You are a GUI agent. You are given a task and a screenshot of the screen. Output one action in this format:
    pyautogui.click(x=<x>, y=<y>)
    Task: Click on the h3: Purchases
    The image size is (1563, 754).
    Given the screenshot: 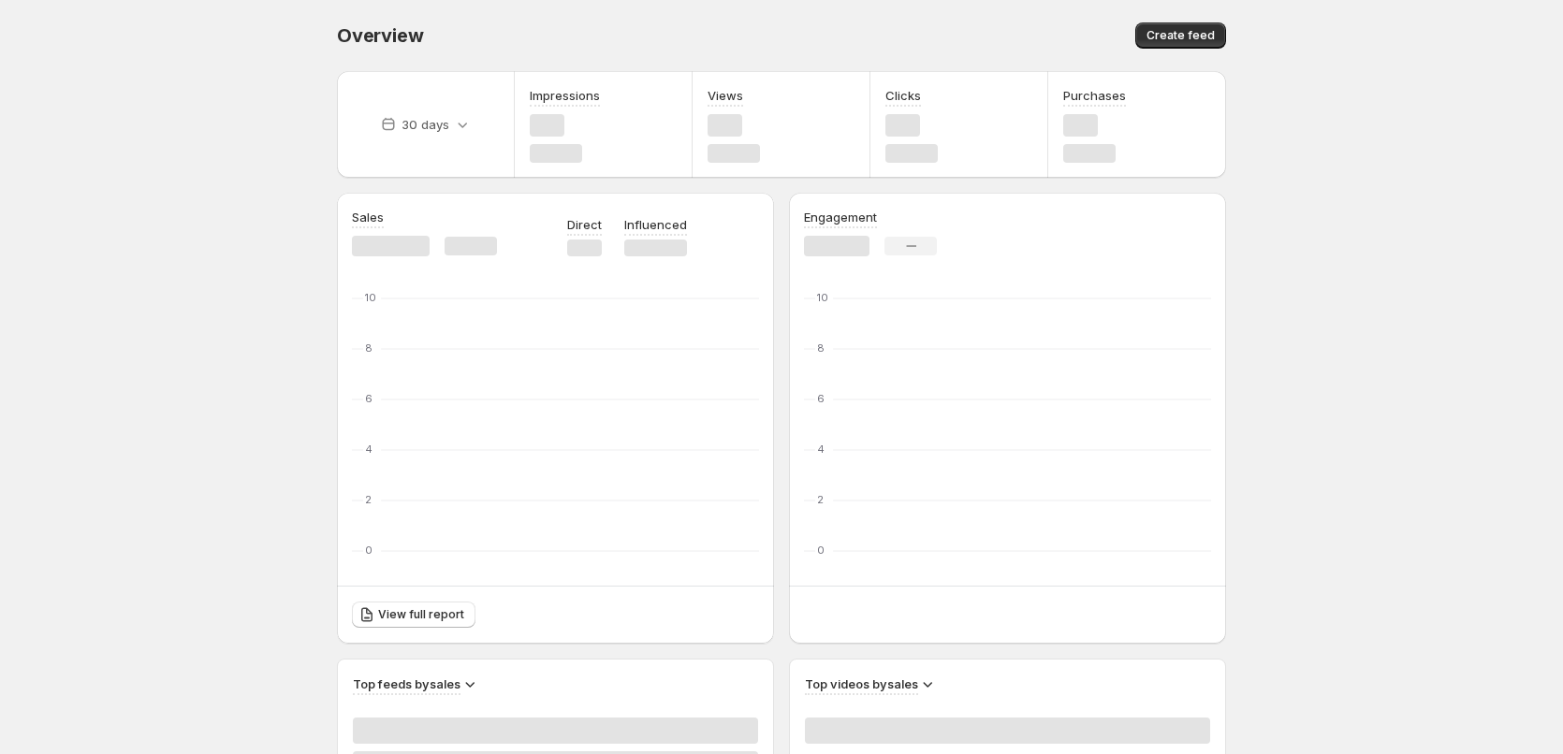 What is the action you would take?
    pyautogui.click(x=1094, y=95)
    